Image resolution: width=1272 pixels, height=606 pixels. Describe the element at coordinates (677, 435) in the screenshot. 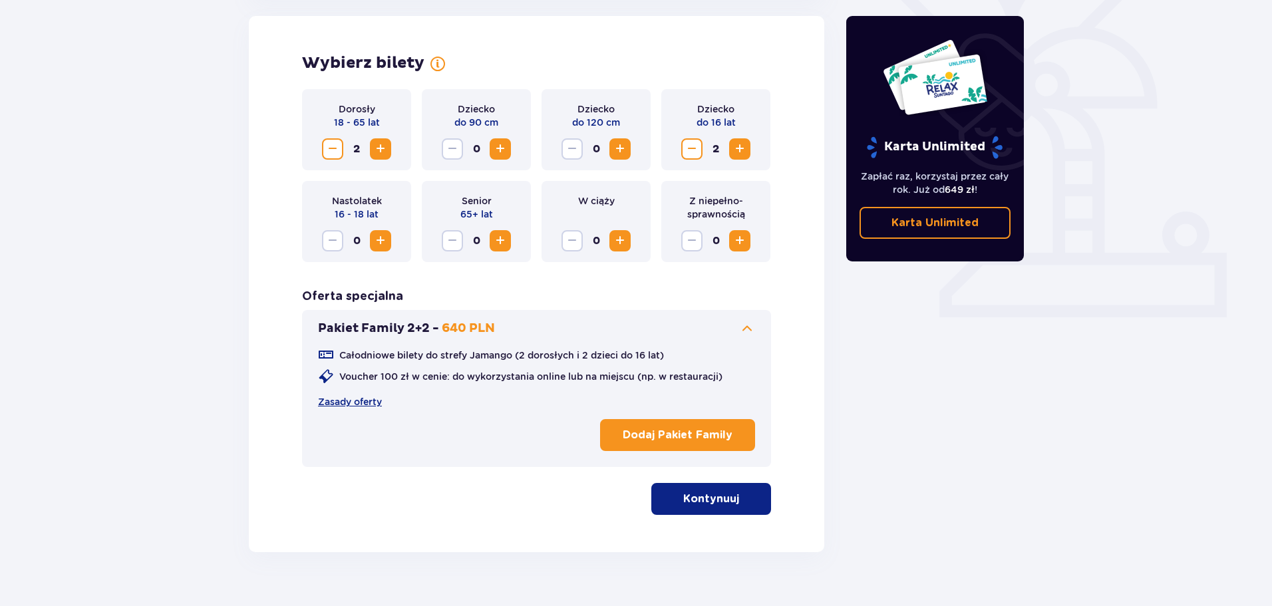

I see `p: Dodaj Pakiet Family` at that location.